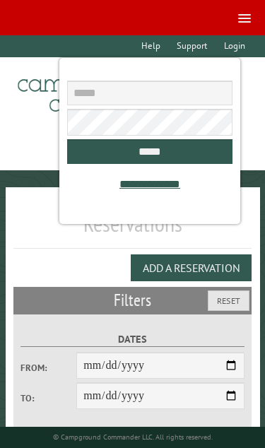 The image size is (265, 448). What do you see at coordinates (151, 46) in the screenshot?
I see `a: Help` at bounding box center [151, 46].